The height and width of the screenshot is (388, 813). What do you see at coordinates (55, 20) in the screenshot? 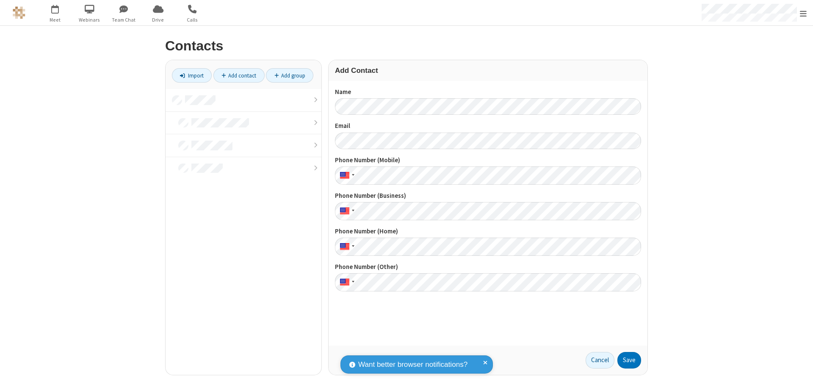
I see `span: Meet` at bounding box center [55, 20].